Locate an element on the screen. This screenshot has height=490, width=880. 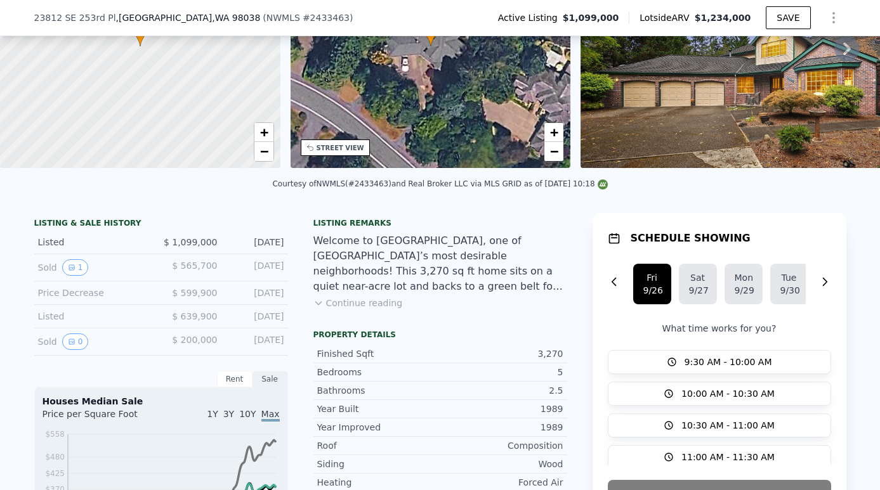
div: Year Improved is located at coordinates (379, 427).